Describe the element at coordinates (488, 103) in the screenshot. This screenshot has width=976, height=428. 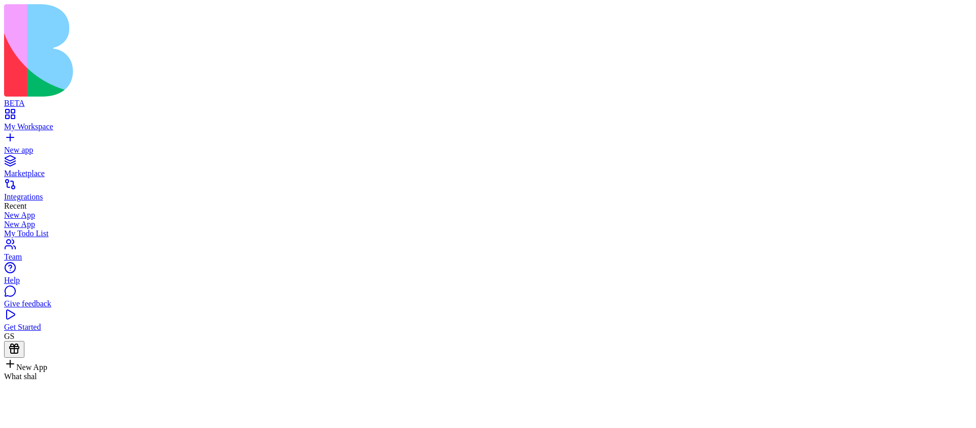
I see `div: BETA` at that location.